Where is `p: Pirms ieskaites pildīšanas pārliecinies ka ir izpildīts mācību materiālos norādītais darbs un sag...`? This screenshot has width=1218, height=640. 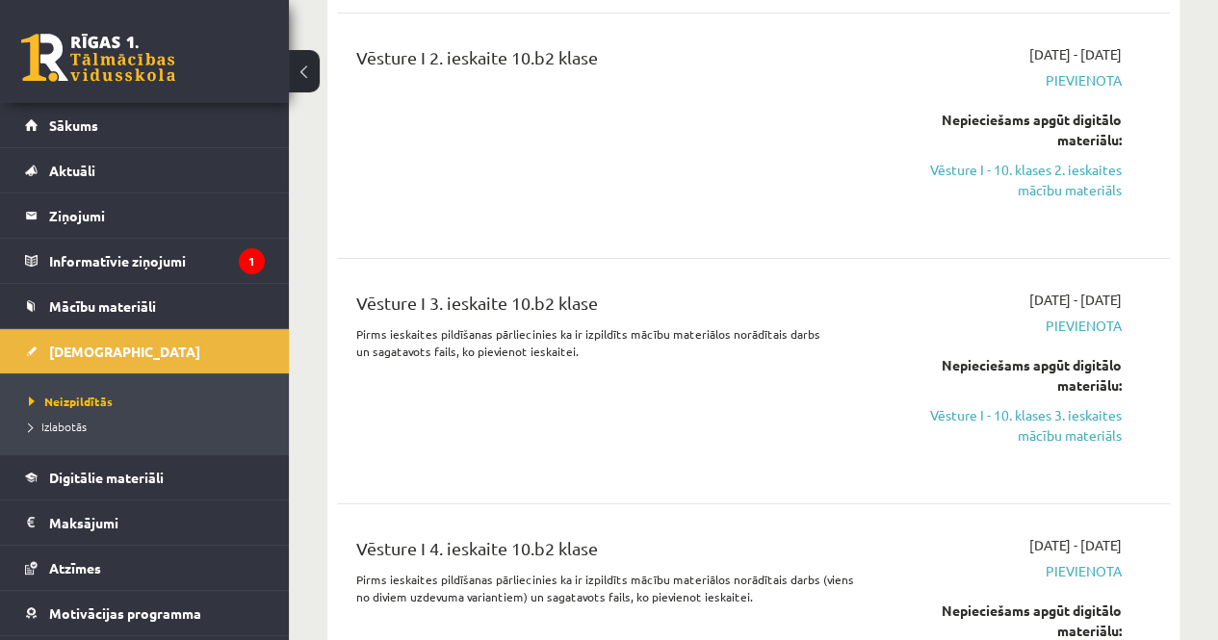 p: Pirms ieskaites pildīšanas pārliecinies ka ir izpildīts mācību materiālos norādītais darbs un sag... is located at coordinates (606, 343).